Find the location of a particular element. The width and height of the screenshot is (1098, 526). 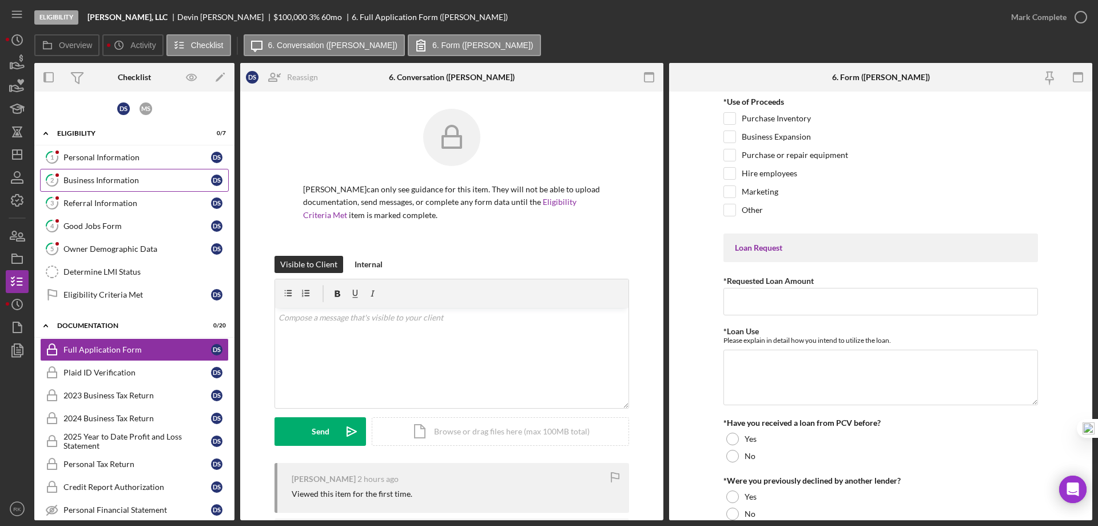

div: Loan Request is located at coordinates (881, 248).